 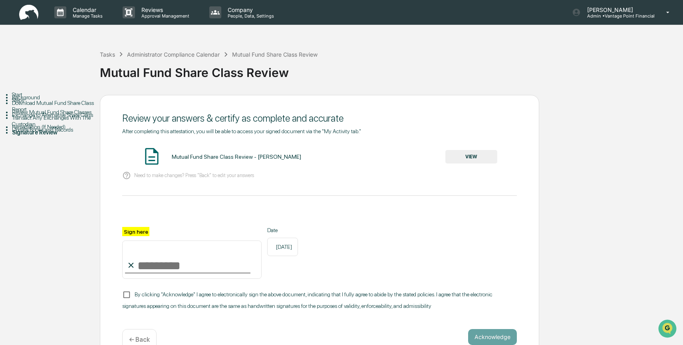 I want to click on p: Approval Management, so click(x=164, y=16).